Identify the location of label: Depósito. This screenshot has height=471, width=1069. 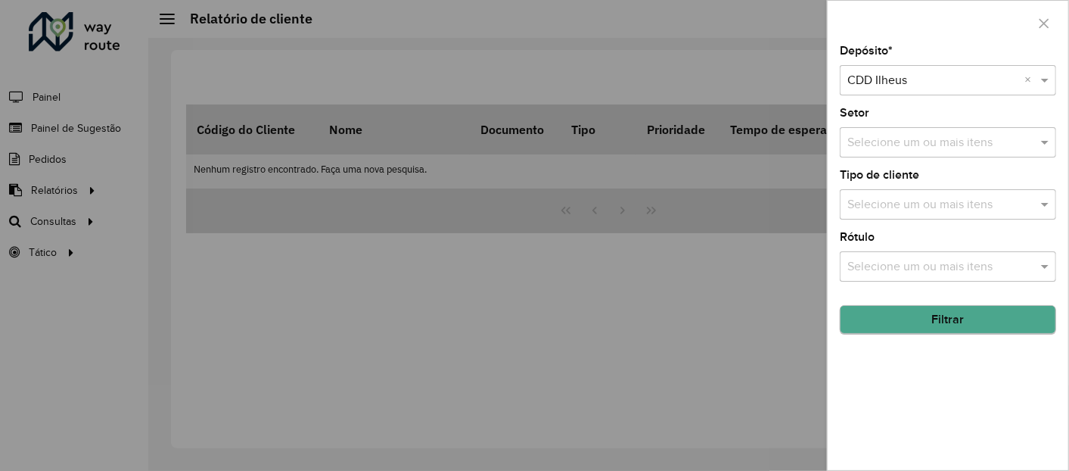
(866, 51).